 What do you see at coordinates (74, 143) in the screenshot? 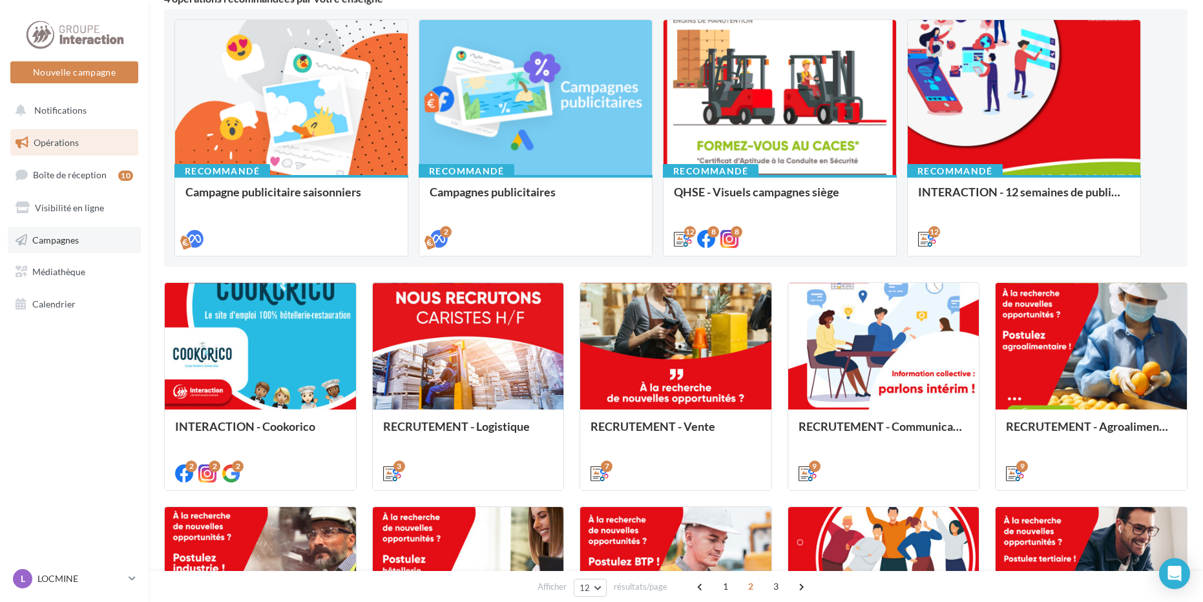
I see `a: Opérations` at bounding box center [74, 143].